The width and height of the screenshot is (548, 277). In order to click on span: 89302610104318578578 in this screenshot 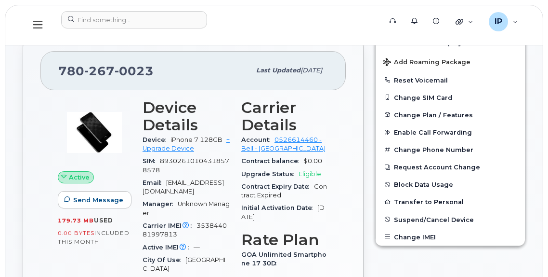, I will do `click(186, 165)`.